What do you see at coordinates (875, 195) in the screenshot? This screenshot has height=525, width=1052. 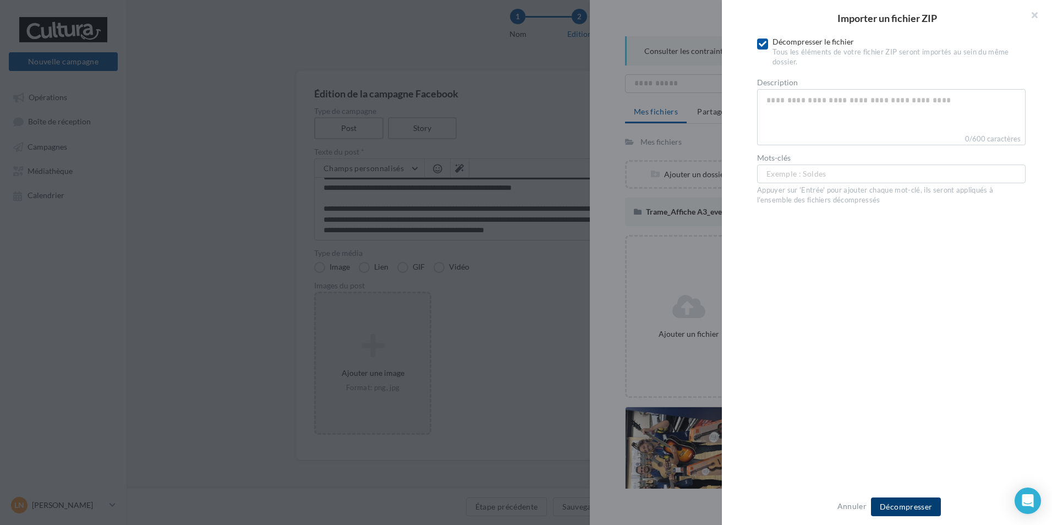 I see `span: Appuyer sur 'Entrée' pour ajouter chaque mot-clé, ils seront appliqués à l'ensemble des fichiers ...` at bounding box center [875, 195].